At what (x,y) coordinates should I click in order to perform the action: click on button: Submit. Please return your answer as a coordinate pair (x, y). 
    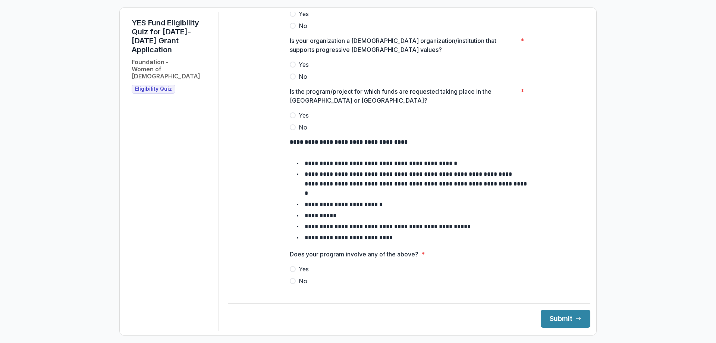
    Looking at the image, I should click on (566, 319).